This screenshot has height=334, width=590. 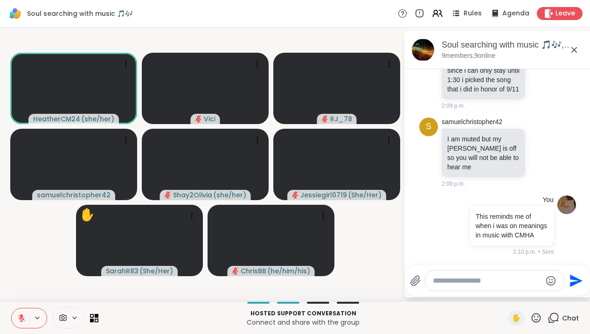 What do you see at coordinates (575, 280) in the screenshot?
I see `button: Send` at bounding box center [575, 280].